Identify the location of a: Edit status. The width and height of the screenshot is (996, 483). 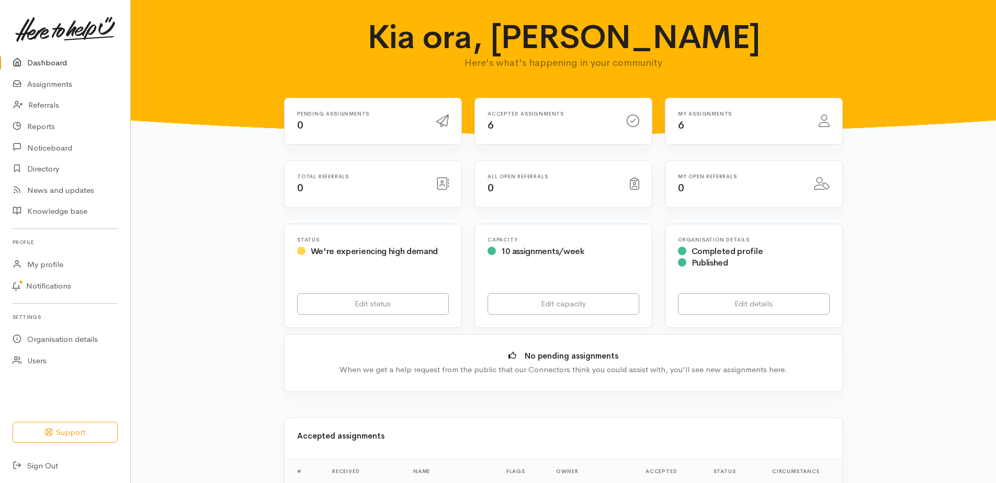
(373, 304).